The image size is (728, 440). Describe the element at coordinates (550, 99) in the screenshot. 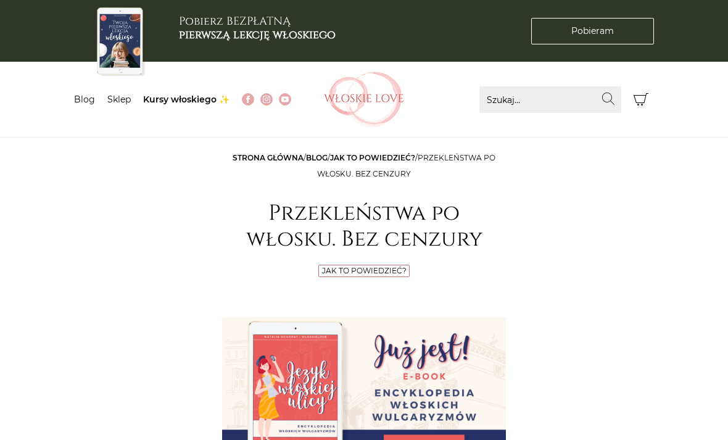

I see `input: Szukaj...` at that location.